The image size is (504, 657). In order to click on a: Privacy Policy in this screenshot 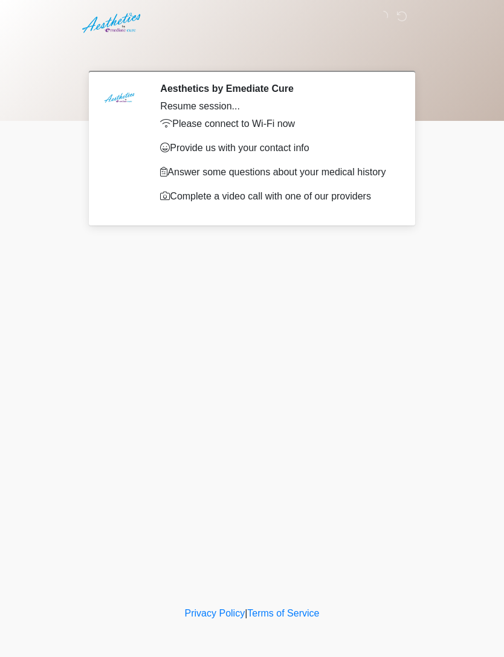, I will do `click(215, 613)`.